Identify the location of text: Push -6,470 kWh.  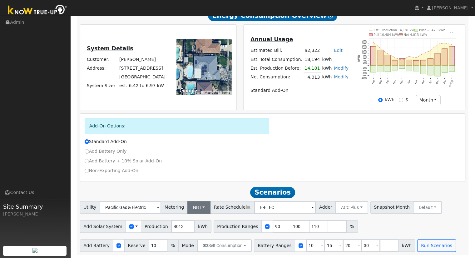
(433, 30).